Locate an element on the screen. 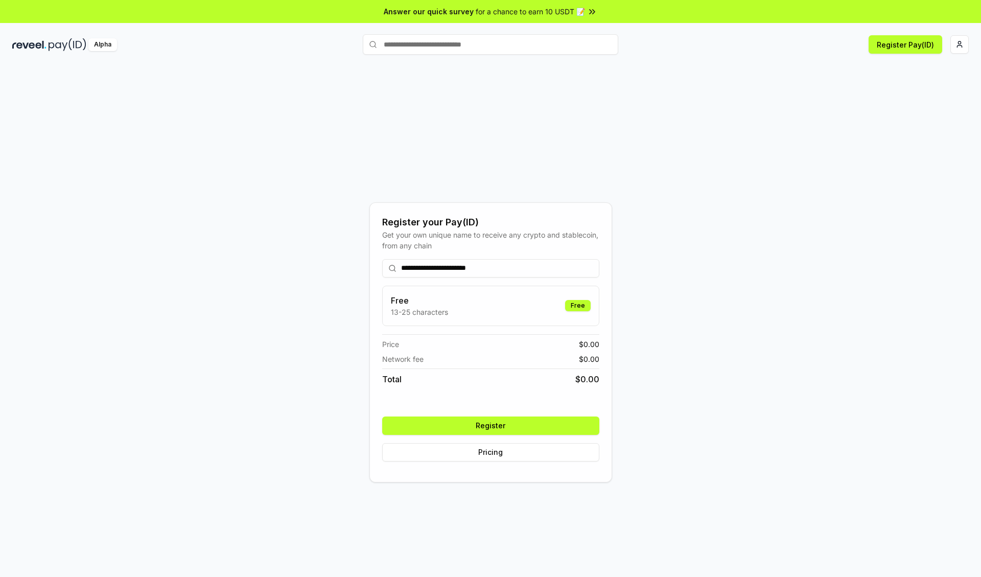 This screenshot has width=981, height=577. p: 13-25 characters is located at coordinates (420, 312).